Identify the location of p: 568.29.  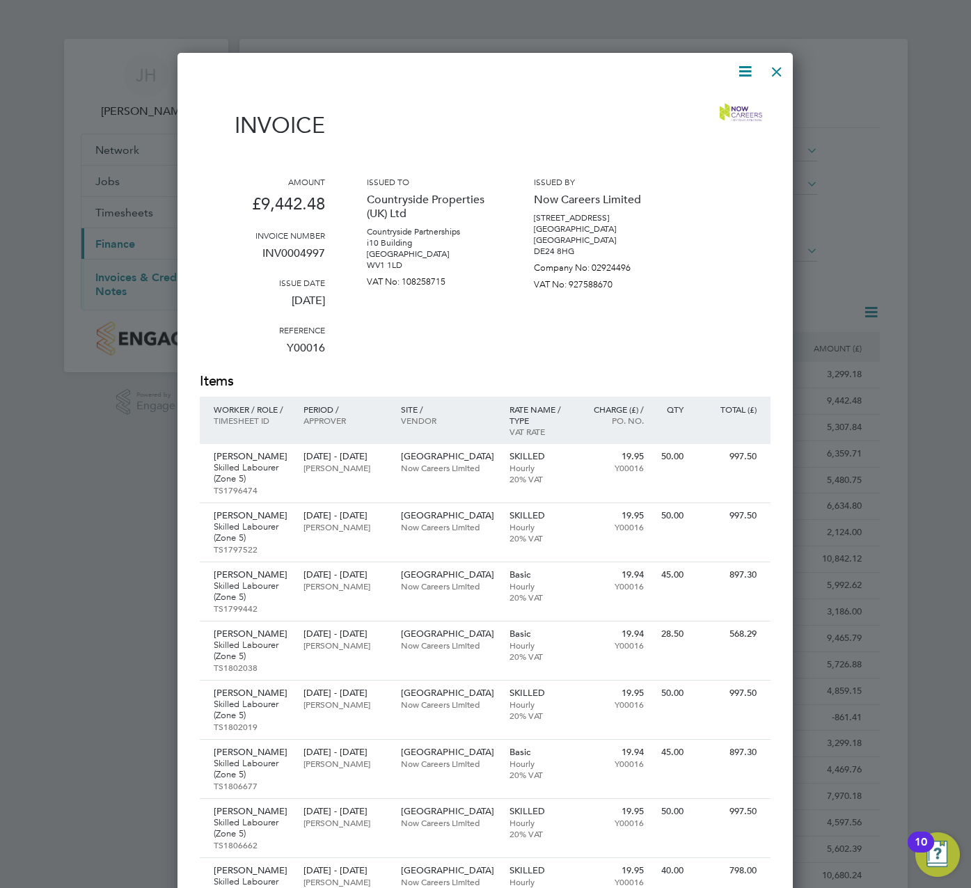
(727, 634).